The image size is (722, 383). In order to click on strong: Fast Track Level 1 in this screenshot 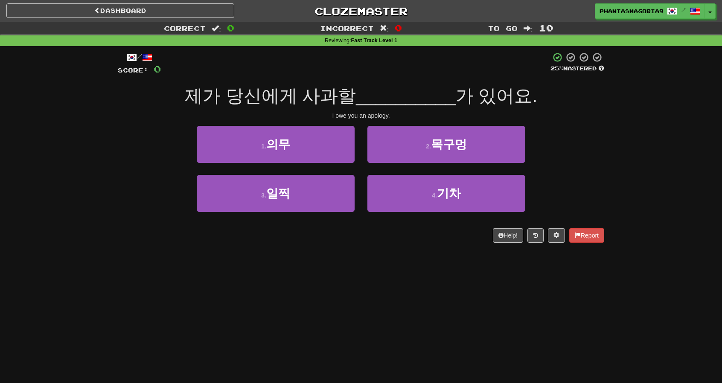, I will do `click(374, 41)`.